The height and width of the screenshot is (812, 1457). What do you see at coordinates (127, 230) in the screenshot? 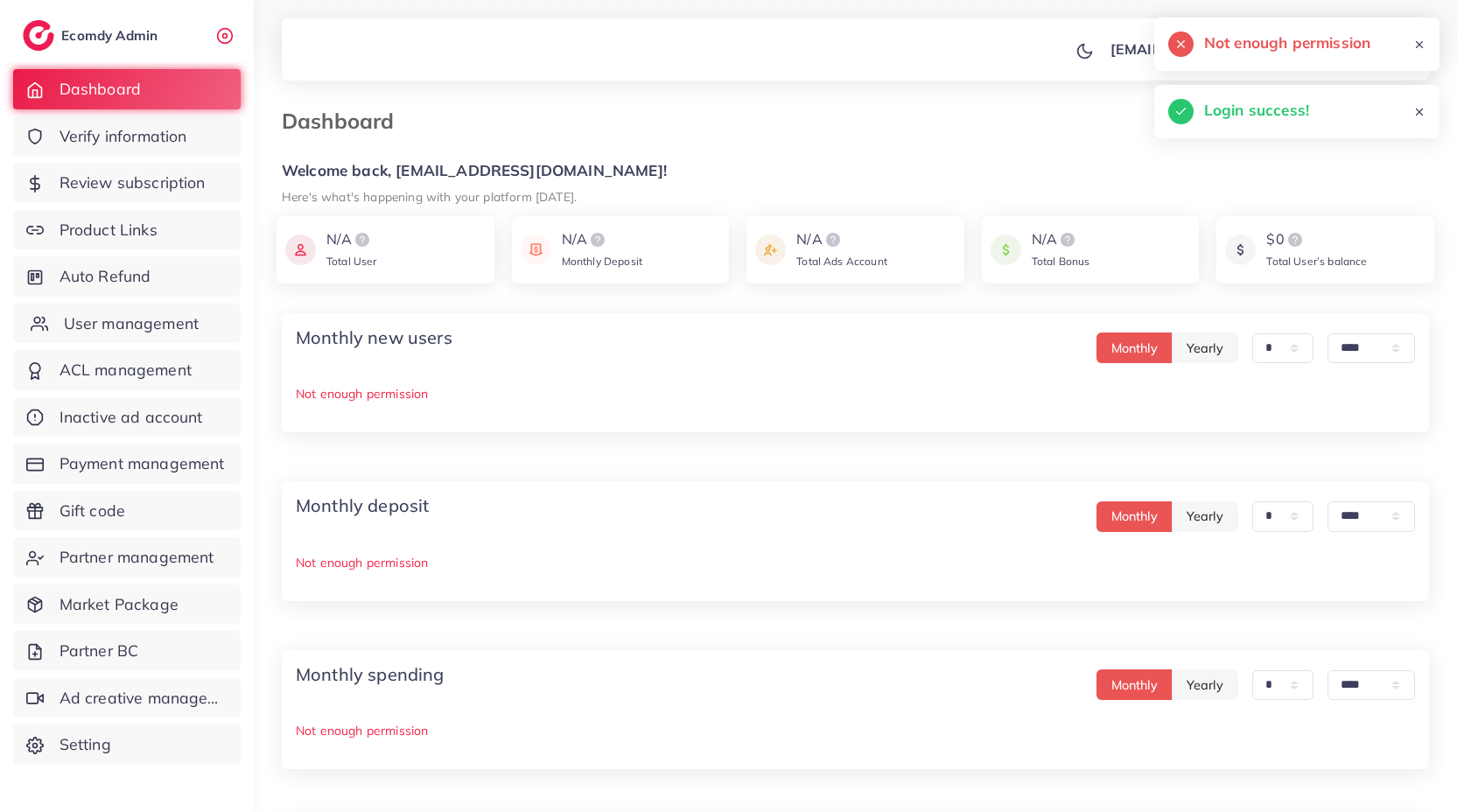
I see `a: Product Links` at bounding box center [127, 230].